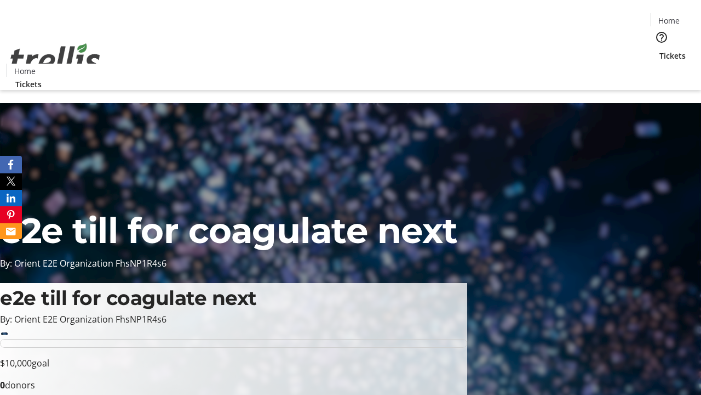  Describe the element at coordinates (662, 37) in the screenshot. I see `button: Help` at that location.